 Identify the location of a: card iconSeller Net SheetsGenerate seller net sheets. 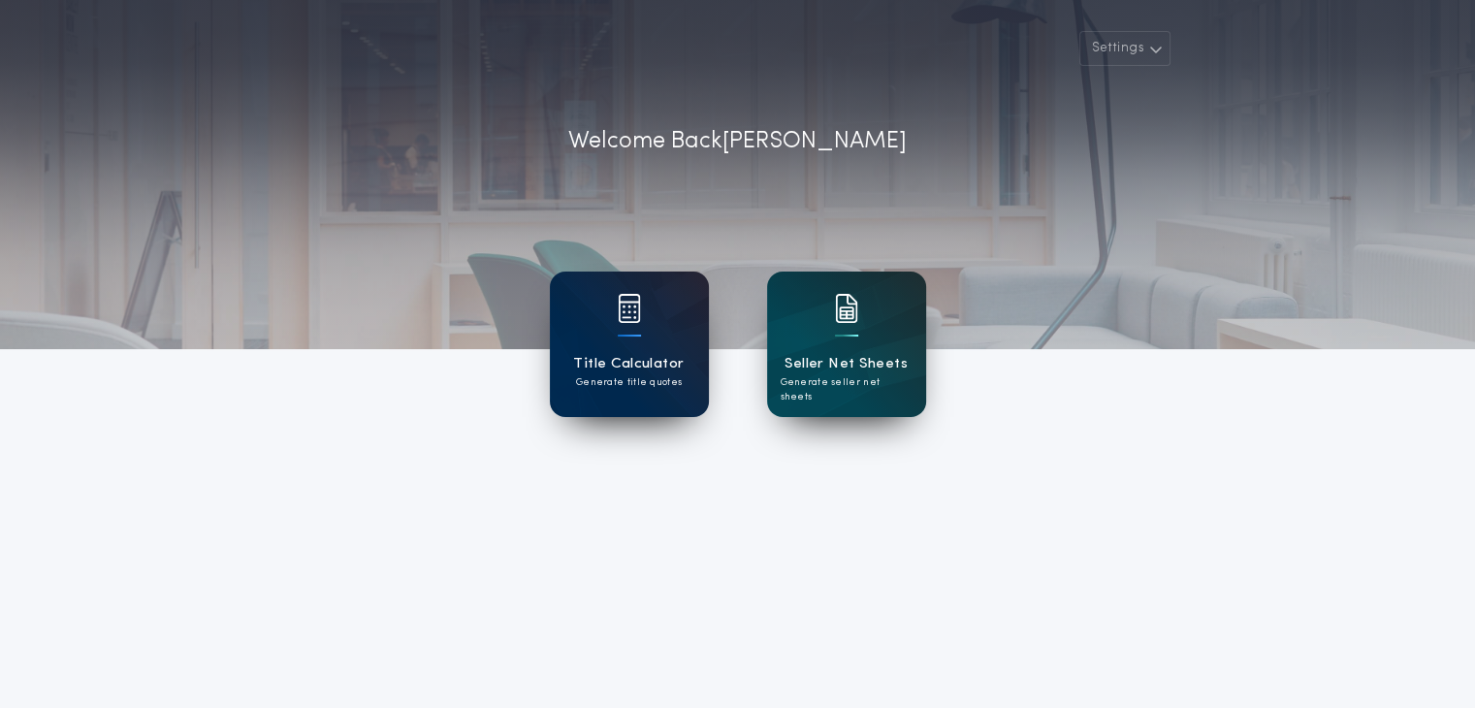
(847, 344).